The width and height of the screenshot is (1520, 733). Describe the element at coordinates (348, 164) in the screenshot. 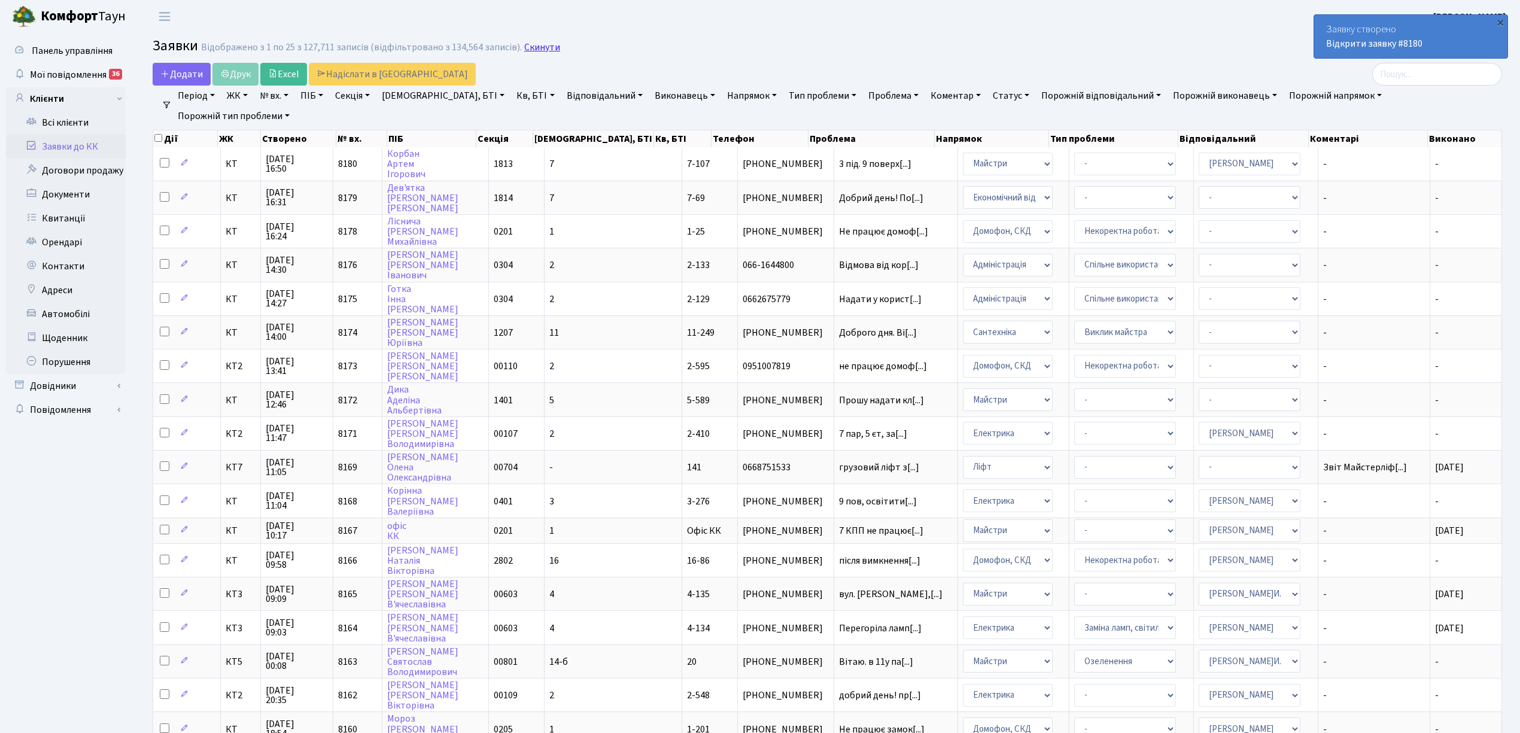

I see `span: 8180` at that location.